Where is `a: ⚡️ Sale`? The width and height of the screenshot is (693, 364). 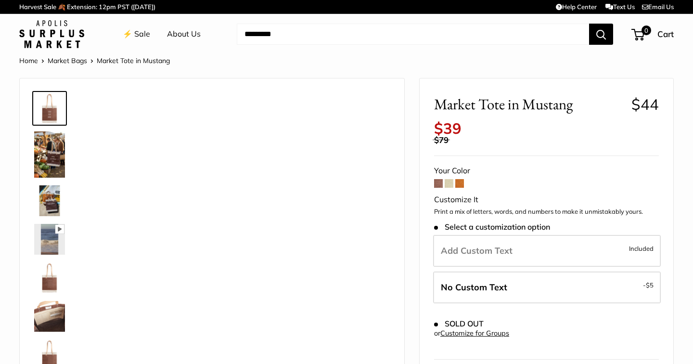
a: ⚡️ Sale is located at coordinates (136, 34).